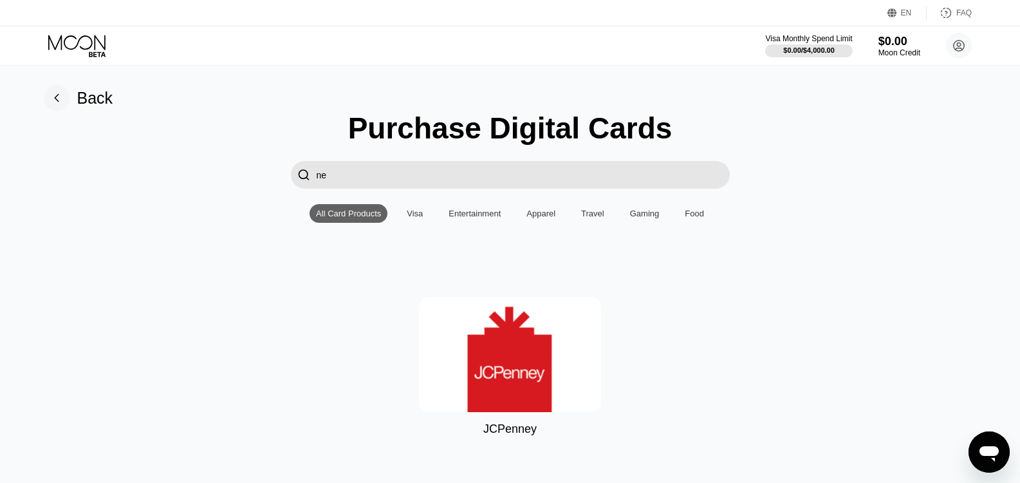 Image resolution: width=1020 pixels, height=483 pixels. Describe the element at coordinates (899, 41) in the screenshot. I see `div: $0.00` at that location.